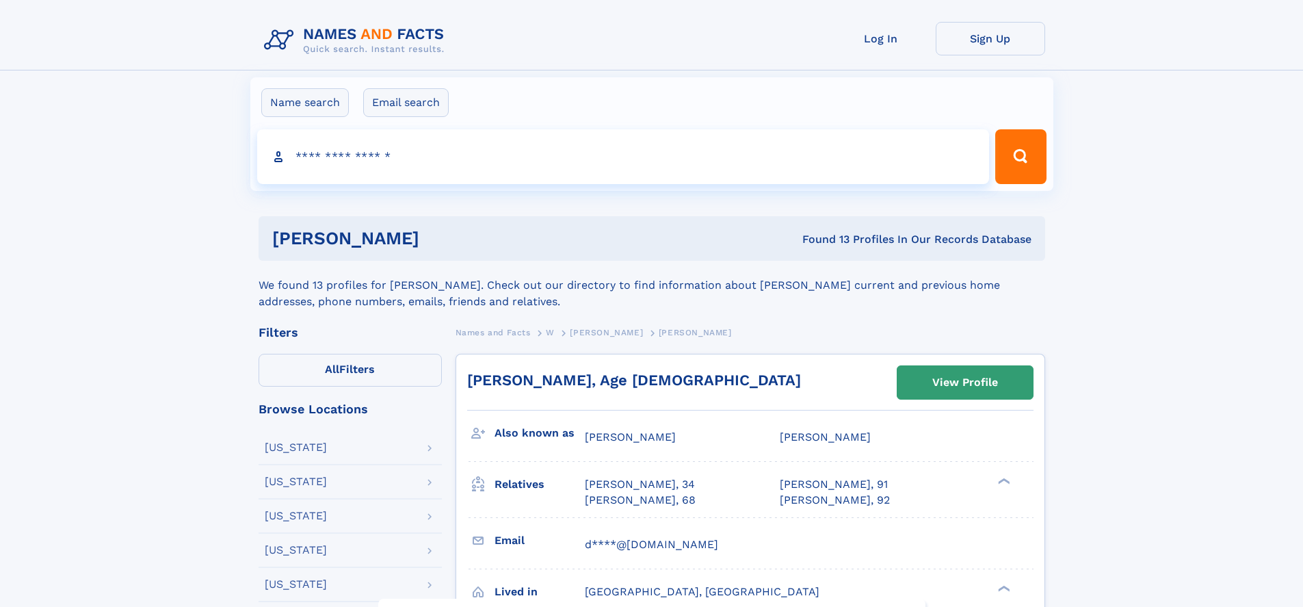  I want to click on a: W, so click(550, 332).